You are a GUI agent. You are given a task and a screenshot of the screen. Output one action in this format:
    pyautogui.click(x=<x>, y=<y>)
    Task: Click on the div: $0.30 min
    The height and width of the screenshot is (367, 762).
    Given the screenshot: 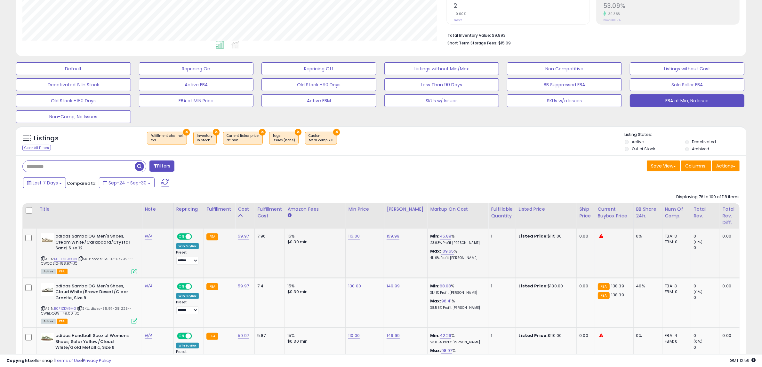 What is the action you would take?
    pyautogui.click(x=314, y=292)
    